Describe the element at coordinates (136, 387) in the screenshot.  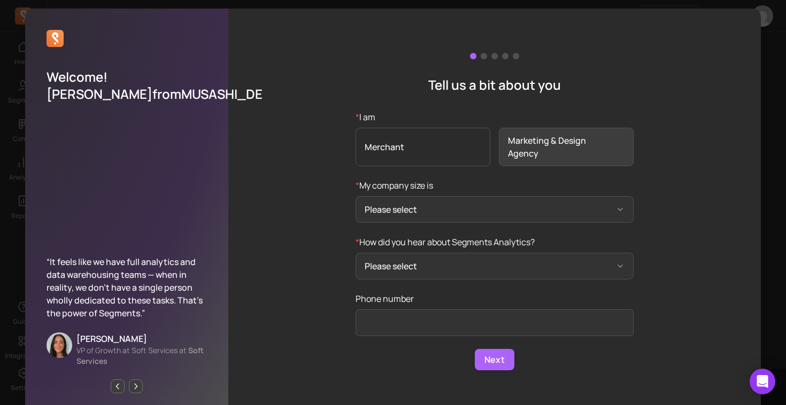
I see `button: Next page` at that location.